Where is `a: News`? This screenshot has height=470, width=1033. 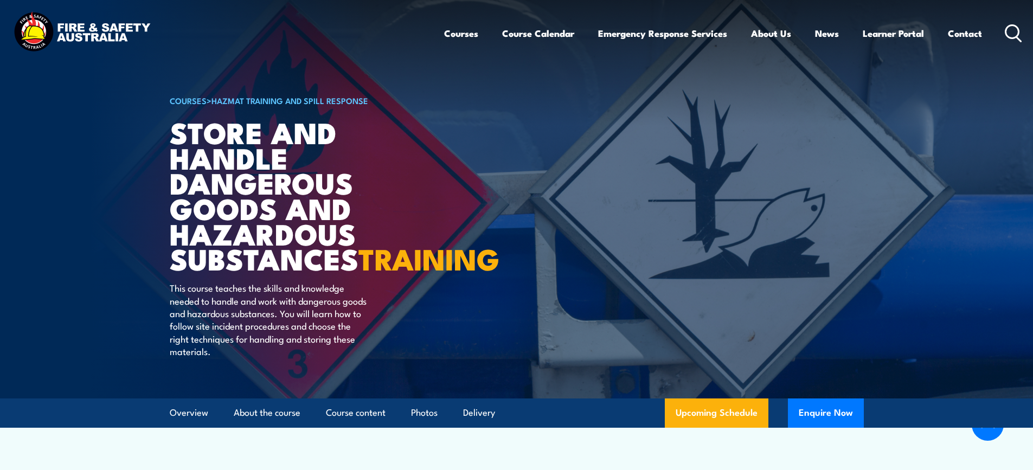
a: News is located at coordinates (827, 33).